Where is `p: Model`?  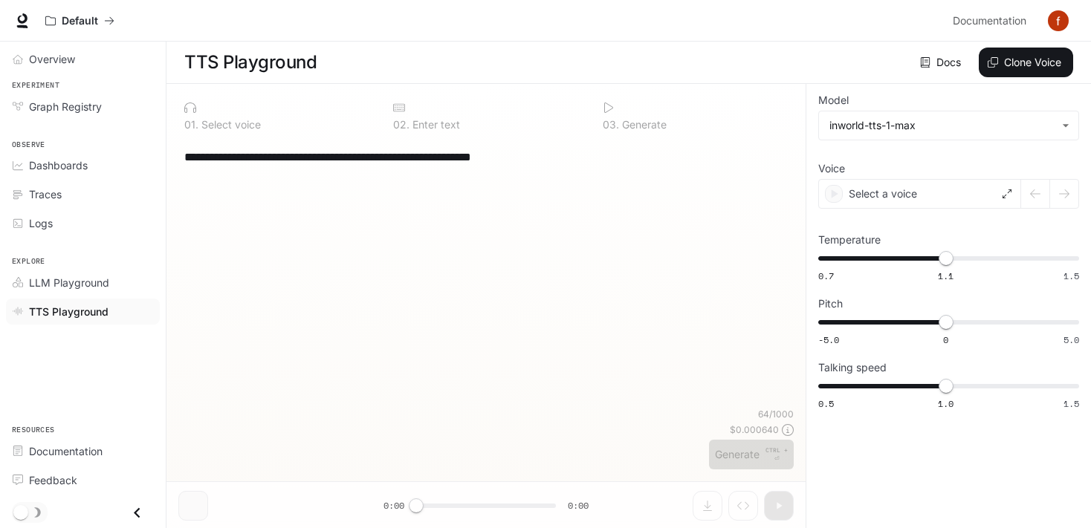
p: Model is located at coordinates (833, 100).